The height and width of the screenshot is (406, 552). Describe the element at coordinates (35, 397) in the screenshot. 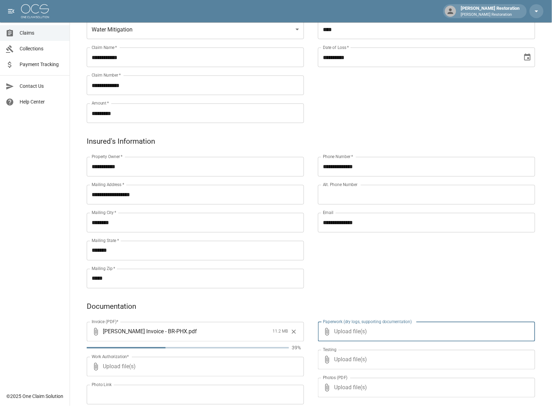

I see `div: © 2025 One Claim Solution` at that location.